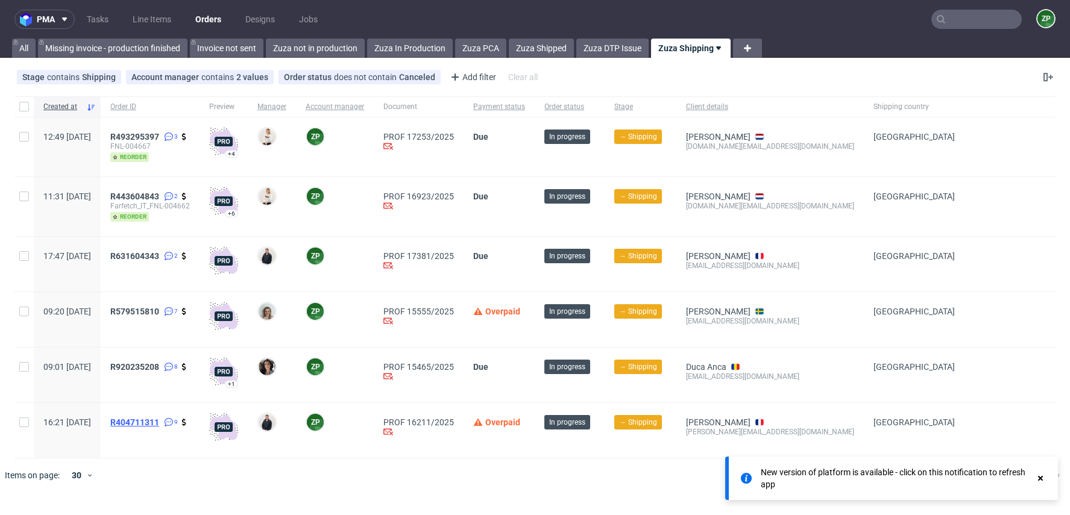  What do you see at coordinates (176, 137) in the screenshot?
I see `span: 3` at bounding box center [176, 137].